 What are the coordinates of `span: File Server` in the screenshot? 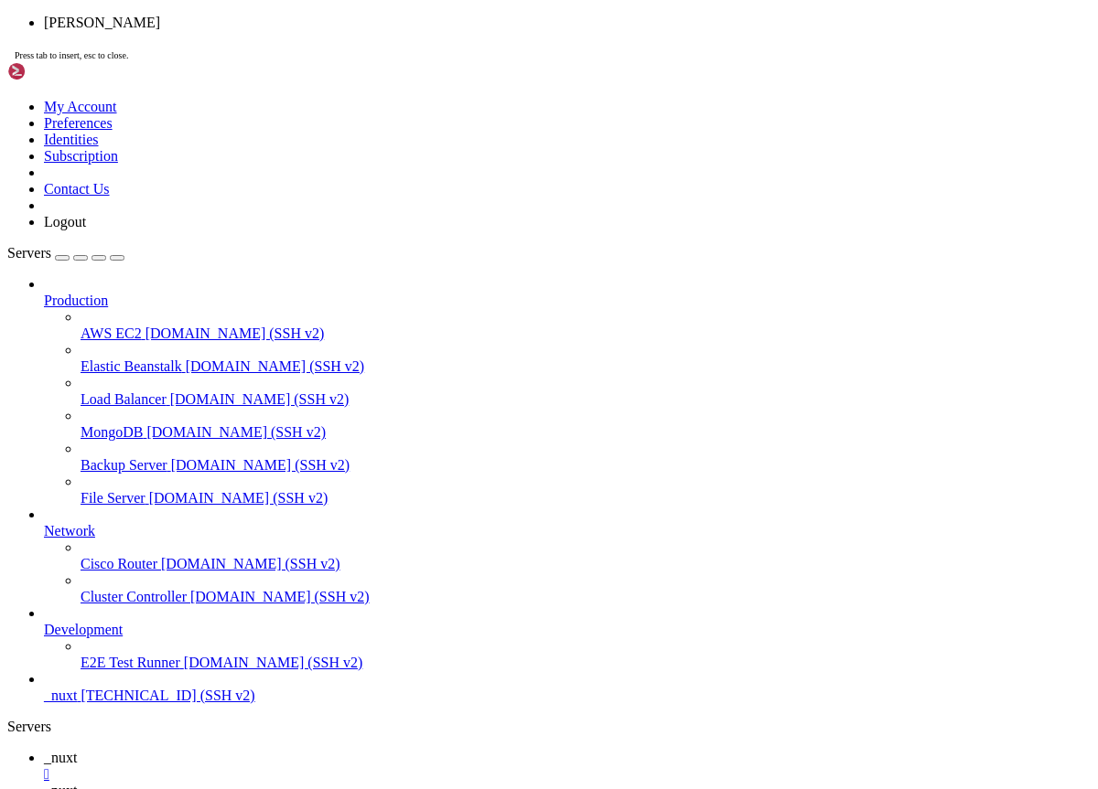 It's located at (113, 498).